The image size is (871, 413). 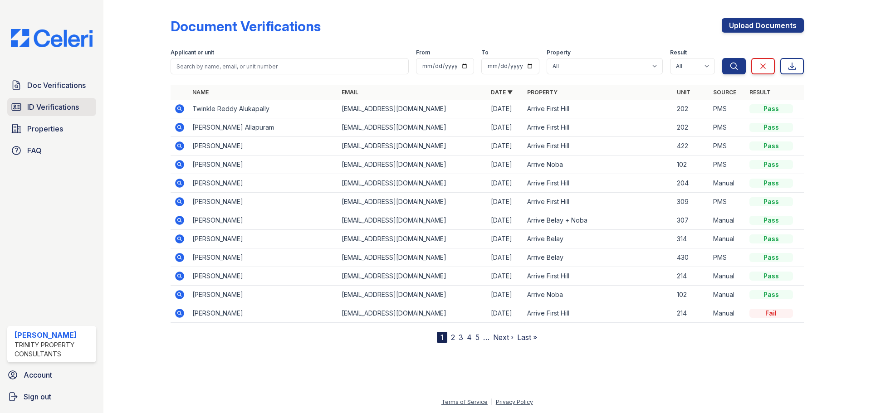 I want to click on label: Property, so click(x=558, y=53).